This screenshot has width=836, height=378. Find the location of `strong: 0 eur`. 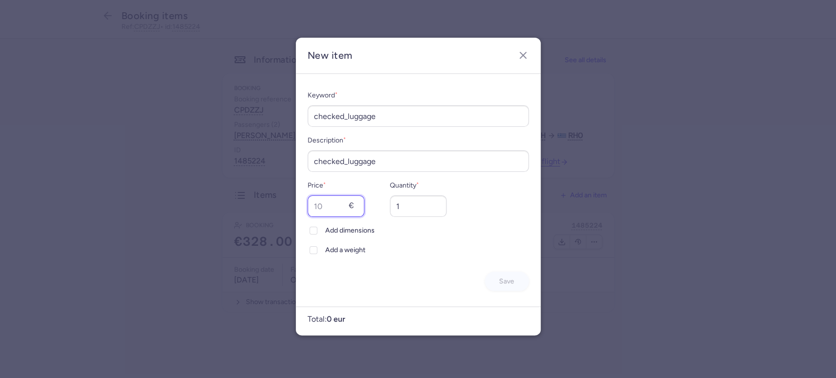

strong: 0 eur is located at coordinates (336, 319).